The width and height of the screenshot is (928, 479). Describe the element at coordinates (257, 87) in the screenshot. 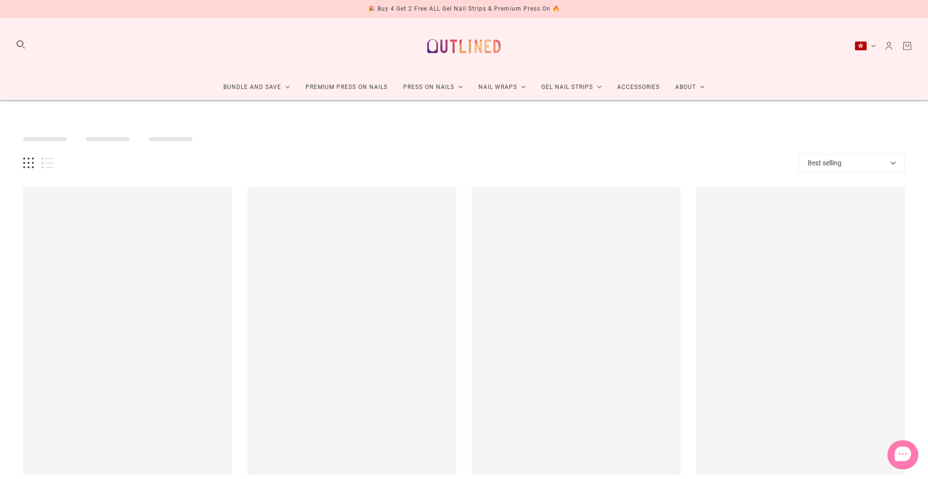

I see `a: Bundle and Save` at that location.